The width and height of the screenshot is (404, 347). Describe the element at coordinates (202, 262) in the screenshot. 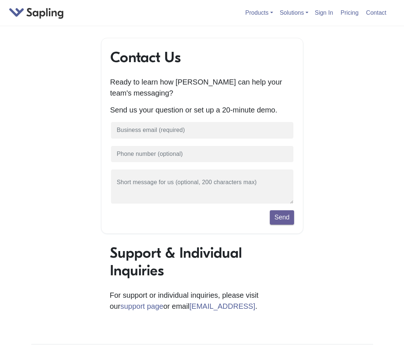

I see `h1: Support & Individual Inquiries` at that location.